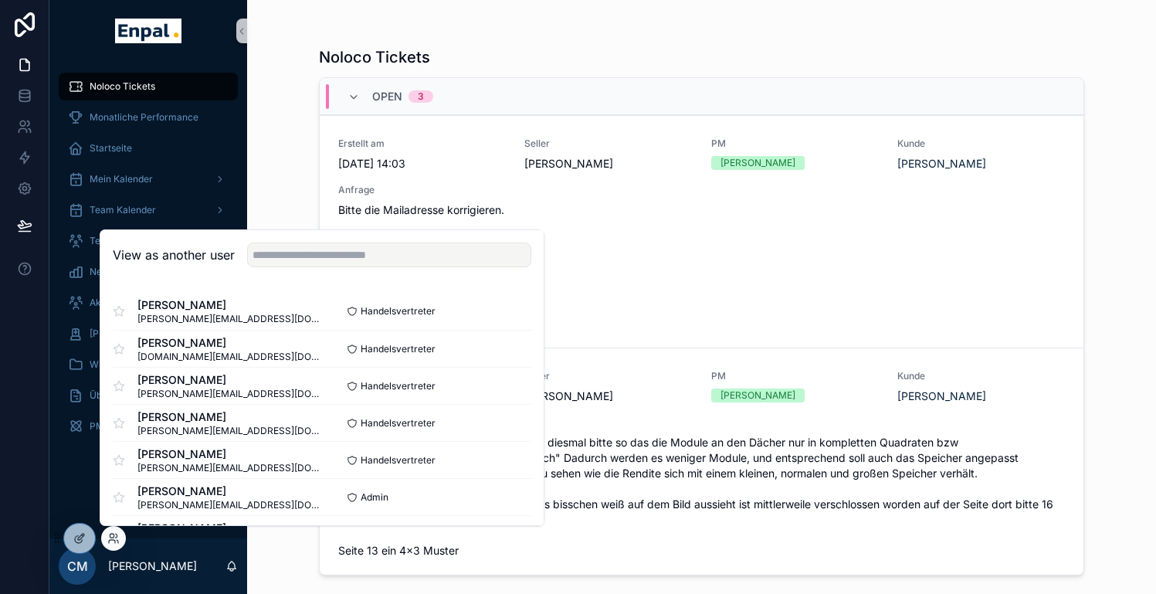  I want to click on span: Open, so click(387, 96).